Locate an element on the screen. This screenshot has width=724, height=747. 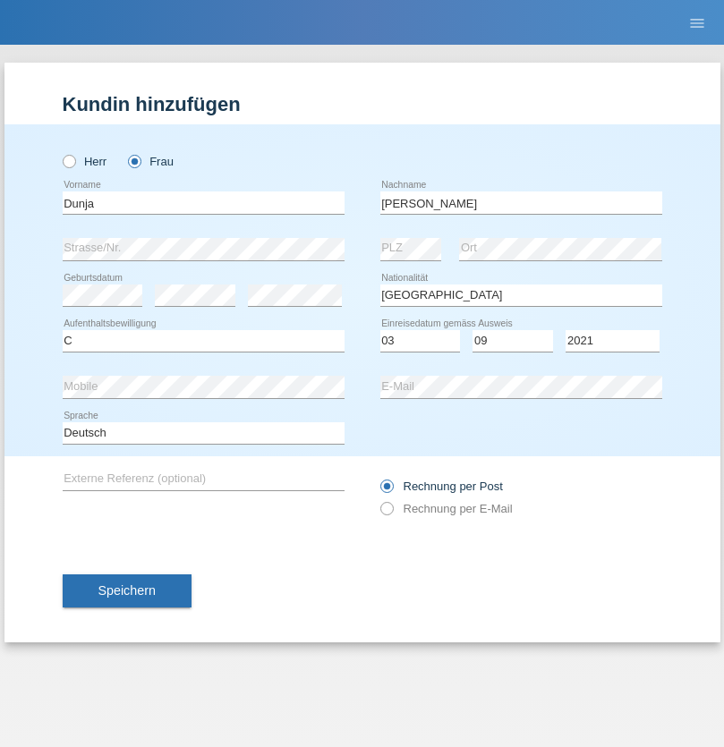
a: menu is located at coordinates (697, 22).